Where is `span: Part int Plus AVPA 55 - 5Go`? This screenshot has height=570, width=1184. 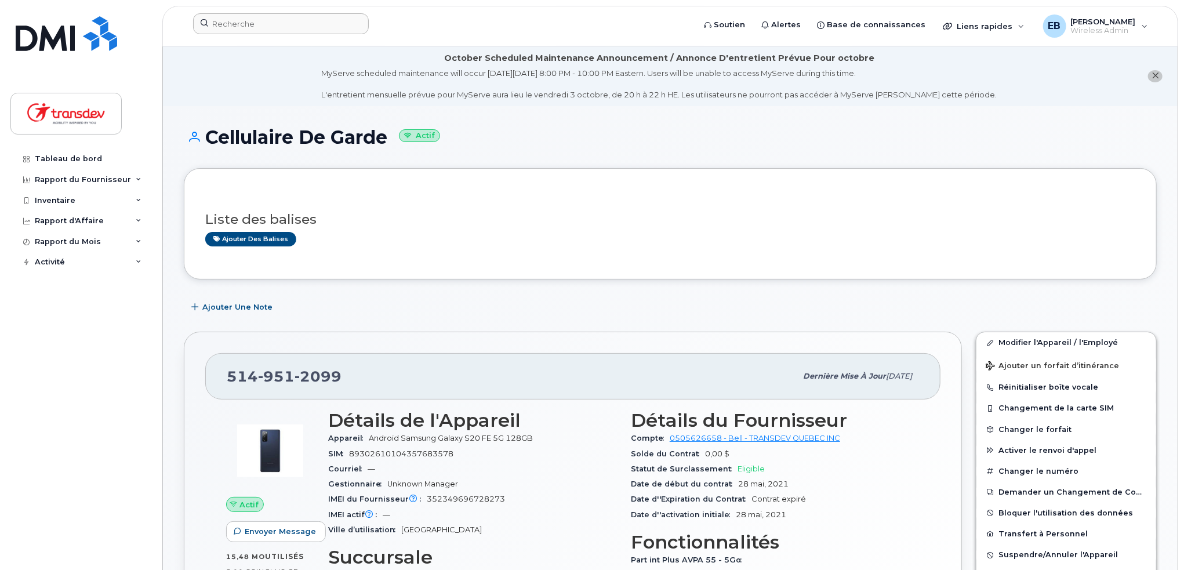 span: Part int Plus AVPA 55 - 5Go is located at coordinates (689, 560).